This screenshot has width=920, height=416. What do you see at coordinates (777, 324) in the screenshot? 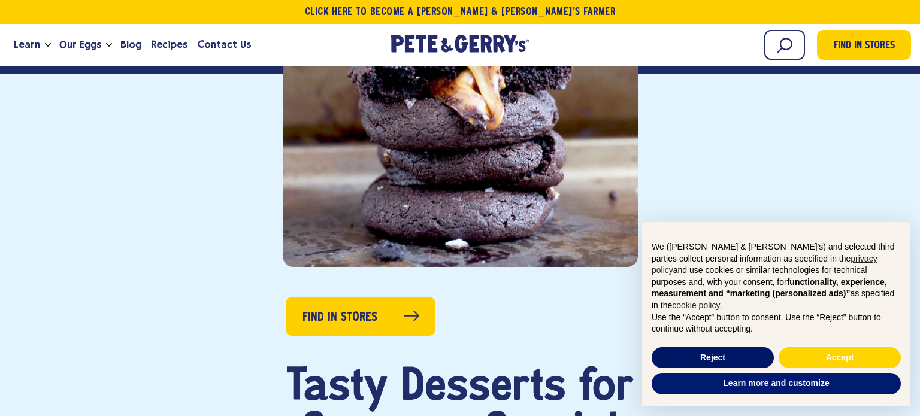
I see `p: Use the “Accept” button to consent. Use the “Reject” button to continue without accepting.` at bounding box center [777, 324].